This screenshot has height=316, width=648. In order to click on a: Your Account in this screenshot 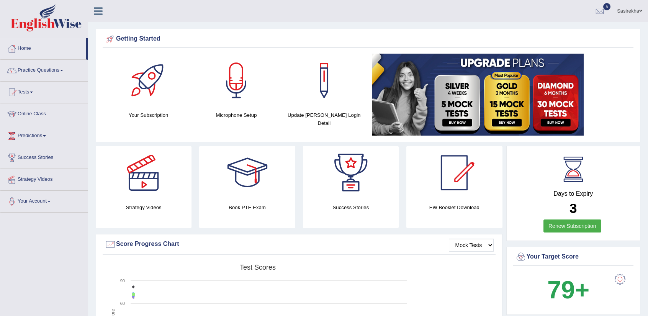, I will do `click(44, 200)`.